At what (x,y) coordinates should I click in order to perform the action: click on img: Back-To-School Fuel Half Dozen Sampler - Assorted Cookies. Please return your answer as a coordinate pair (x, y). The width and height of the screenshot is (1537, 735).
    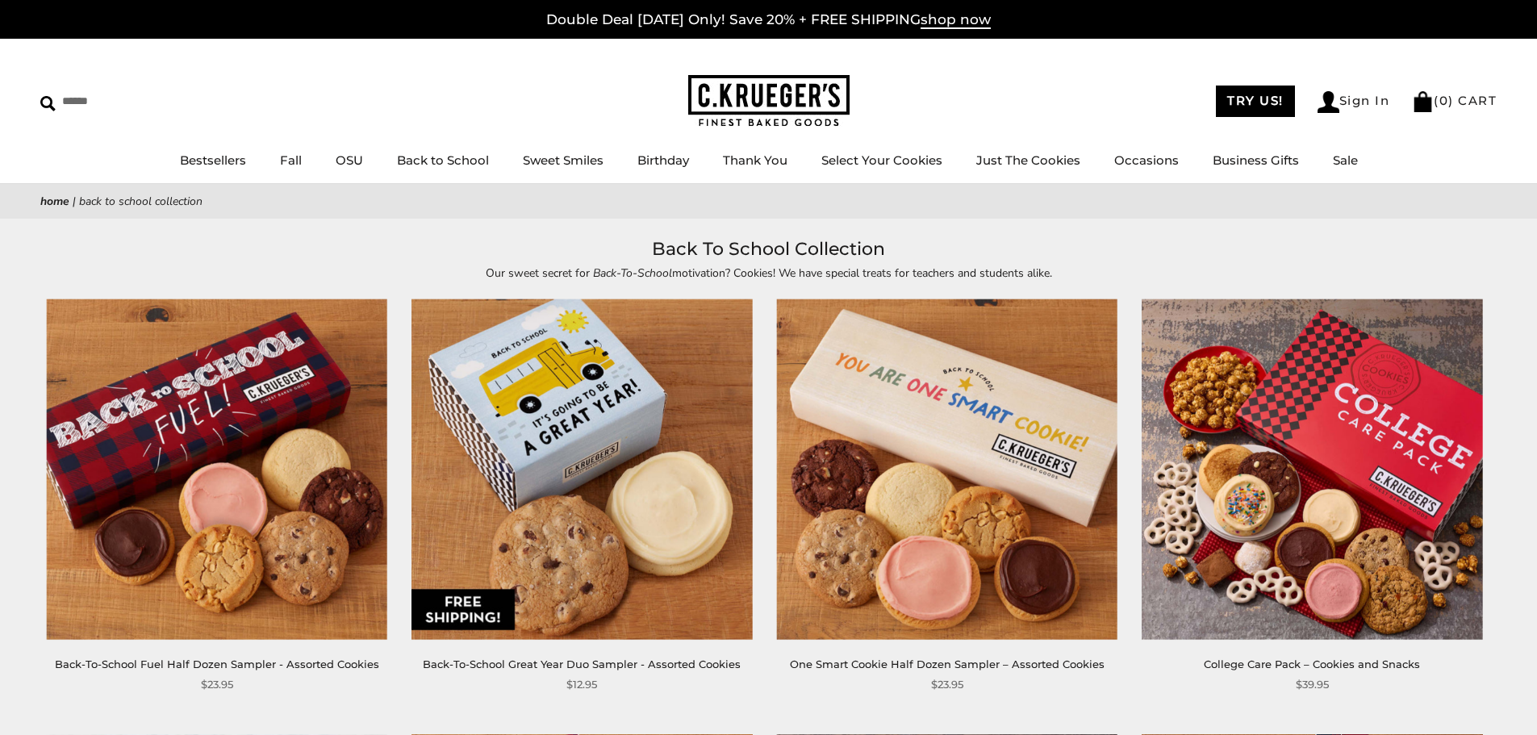
    Looking at the image, I should click on (217, 469).